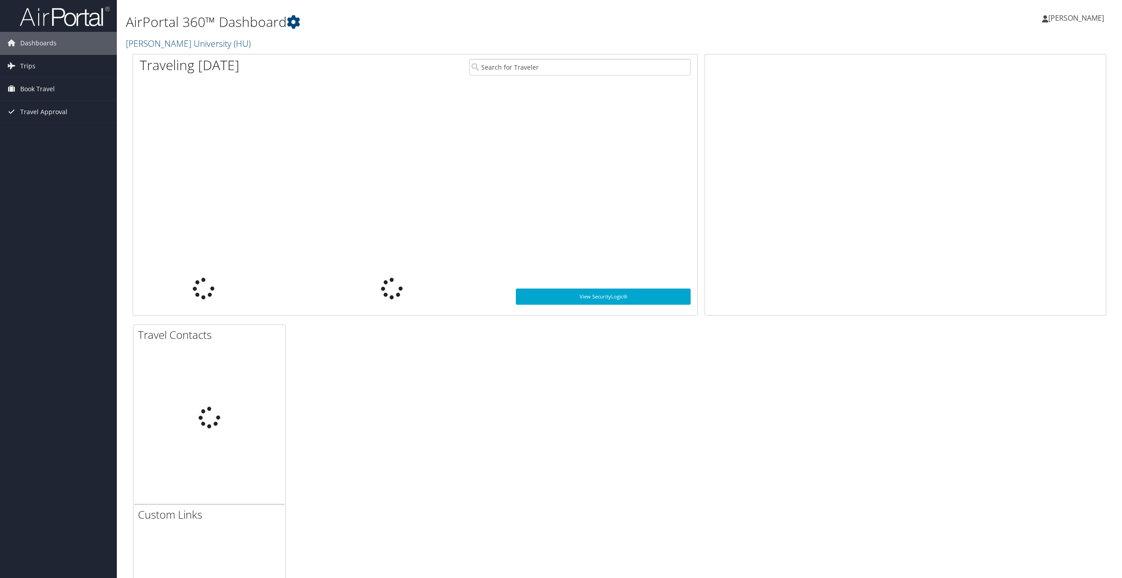 Image resolution: width=1122 pixels, height=578 pixels. I want to click on h1: AirPortal 360™ Dashboard, so click(455, 22).